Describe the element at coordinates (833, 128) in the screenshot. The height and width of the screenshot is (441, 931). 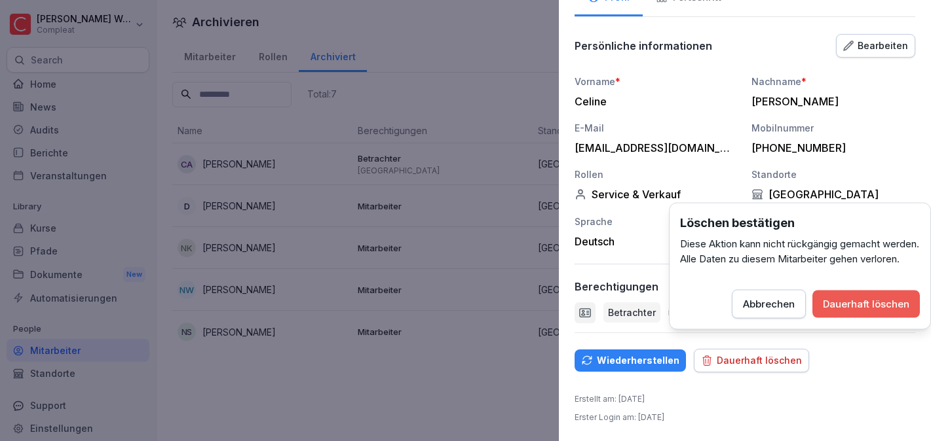
I see `div: Mobilnummer` at that location.